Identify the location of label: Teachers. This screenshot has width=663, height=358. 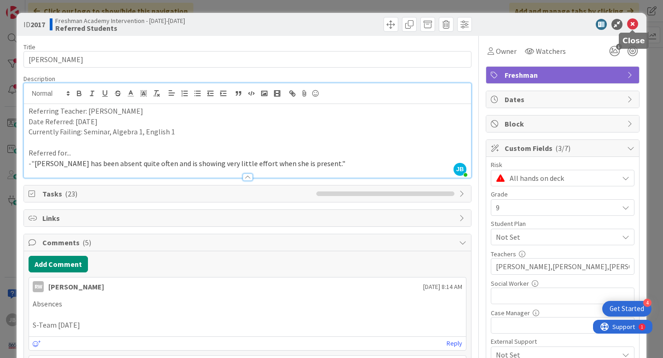
(503, 254).